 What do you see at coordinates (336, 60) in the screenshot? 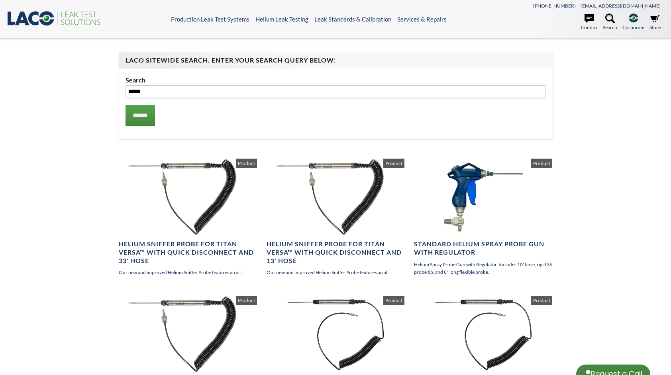
I see `h4: LACO Sitewide Search. Enter your Search Query Below:` at bounding box center [336, 60].